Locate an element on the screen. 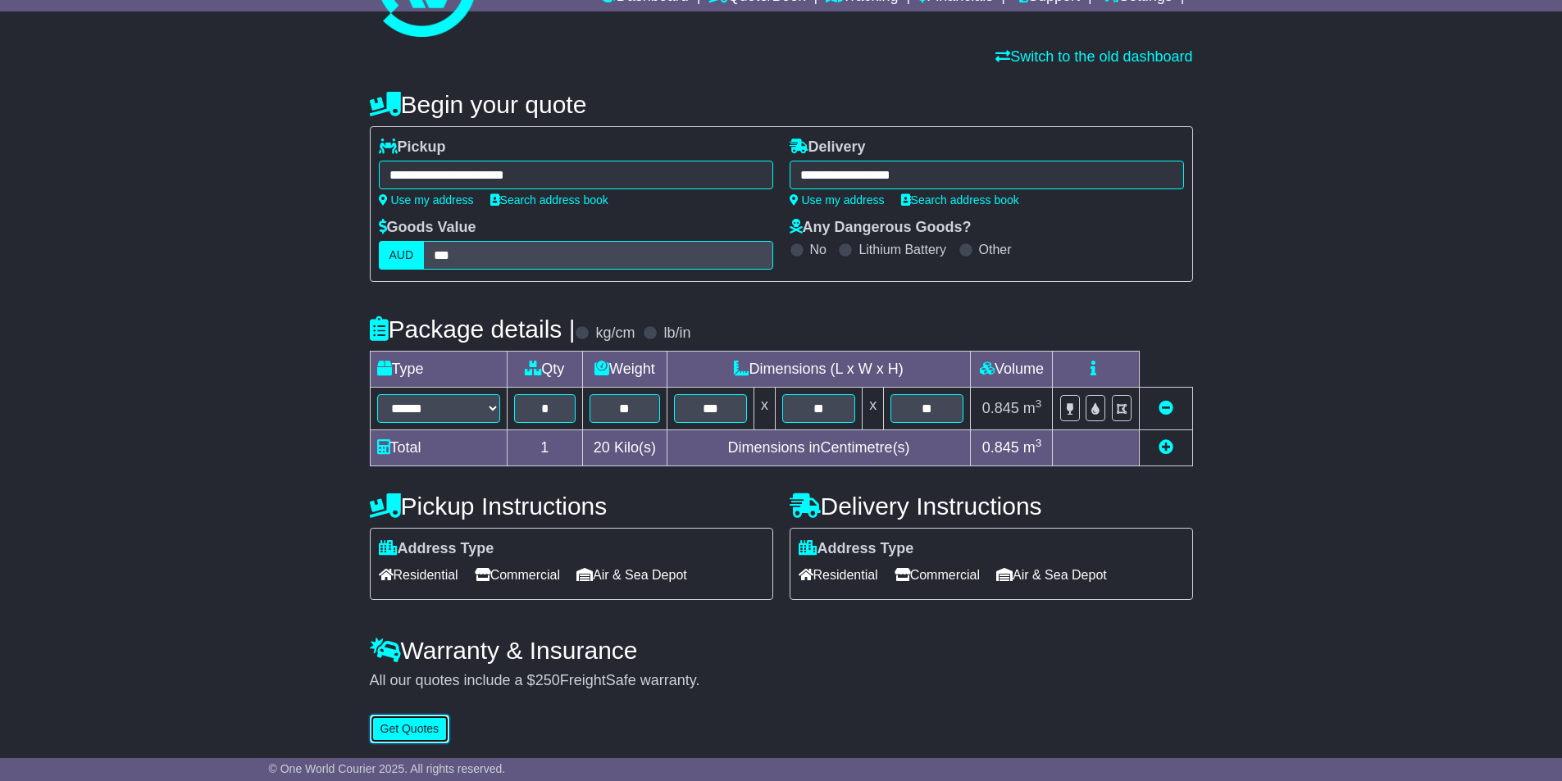  td: Dimensions (L x W x H) is located at coordinates (818, 370).